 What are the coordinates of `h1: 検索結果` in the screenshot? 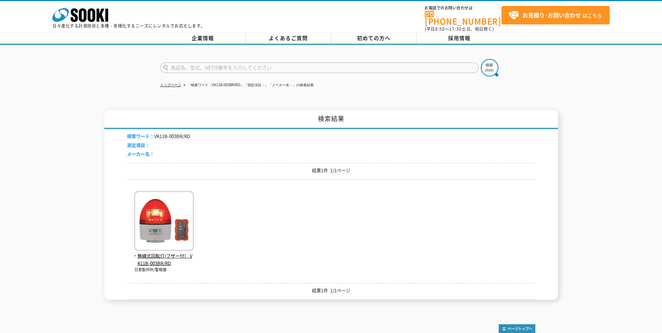 It's located at (331, 119).